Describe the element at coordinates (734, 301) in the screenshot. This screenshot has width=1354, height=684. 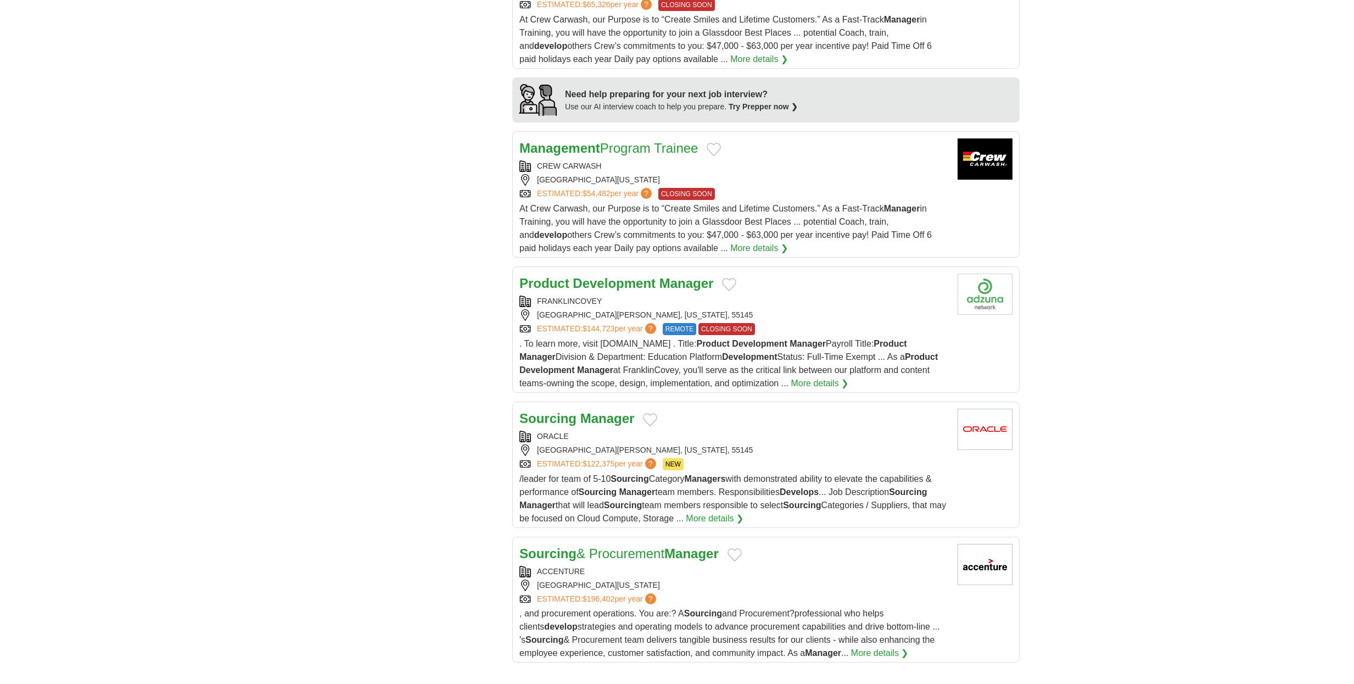
I see `div: FRANKLINCOVEY` at that location.